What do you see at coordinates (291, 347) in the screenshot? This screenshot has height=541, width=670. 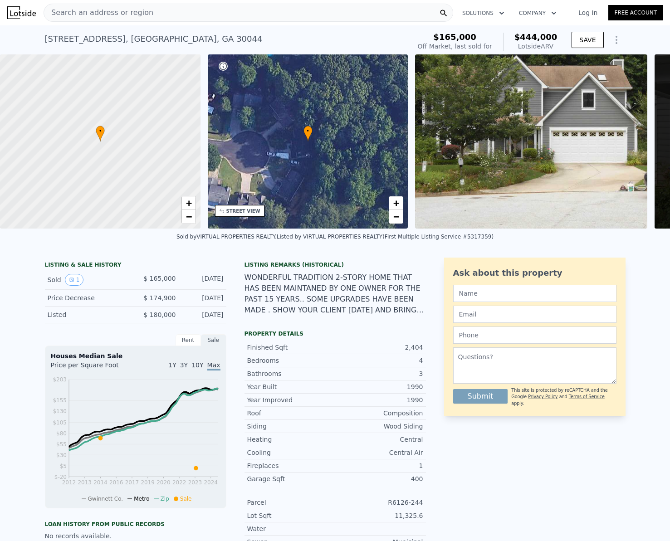 I see `div: Finished Sqft` at bounding box center [291, 347].